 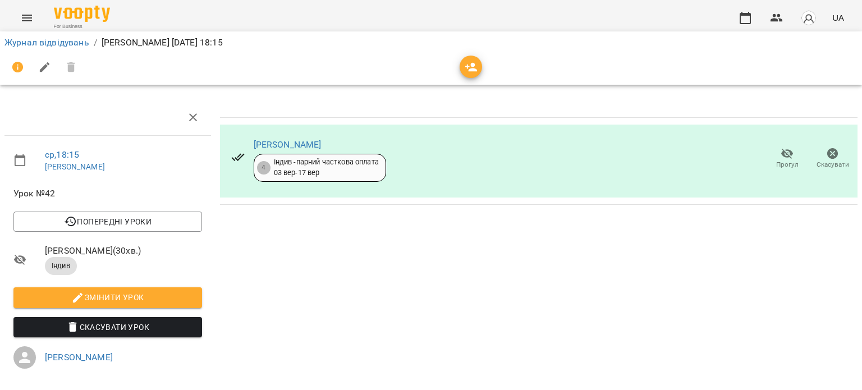 I want to click on button: Змінити урок, so click(x=108, y=297).